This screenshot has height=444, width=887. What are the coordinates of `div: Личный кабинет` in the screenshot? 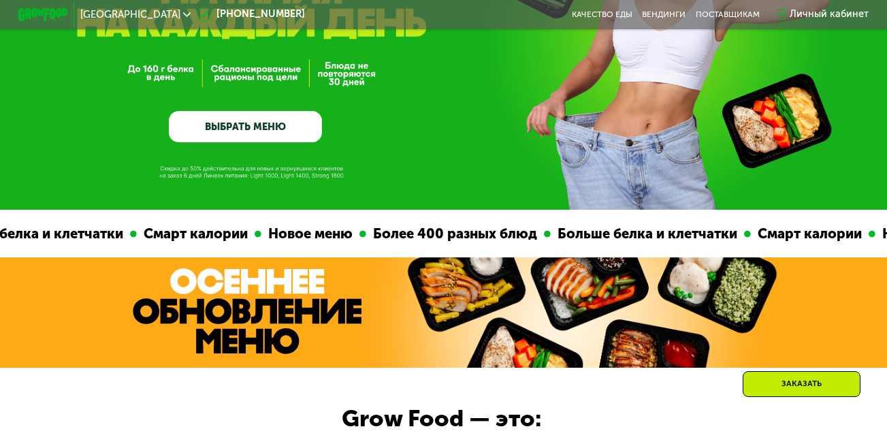 It's located at (829, 14).